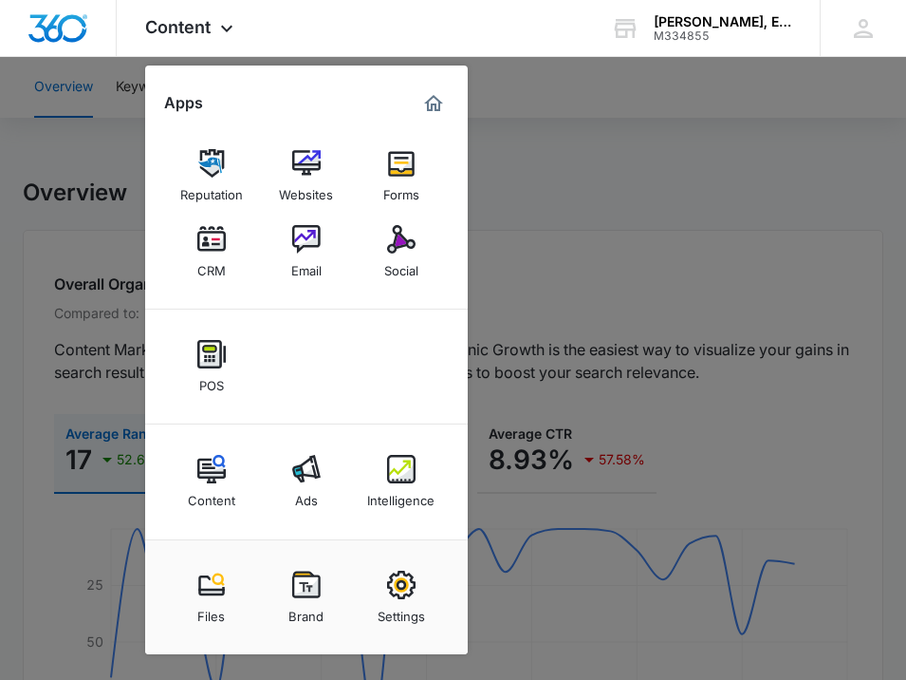  What do you see at coordinates (212, 252) in the screenshot?
I see `a: CRM` at bounding box center [212, 252].